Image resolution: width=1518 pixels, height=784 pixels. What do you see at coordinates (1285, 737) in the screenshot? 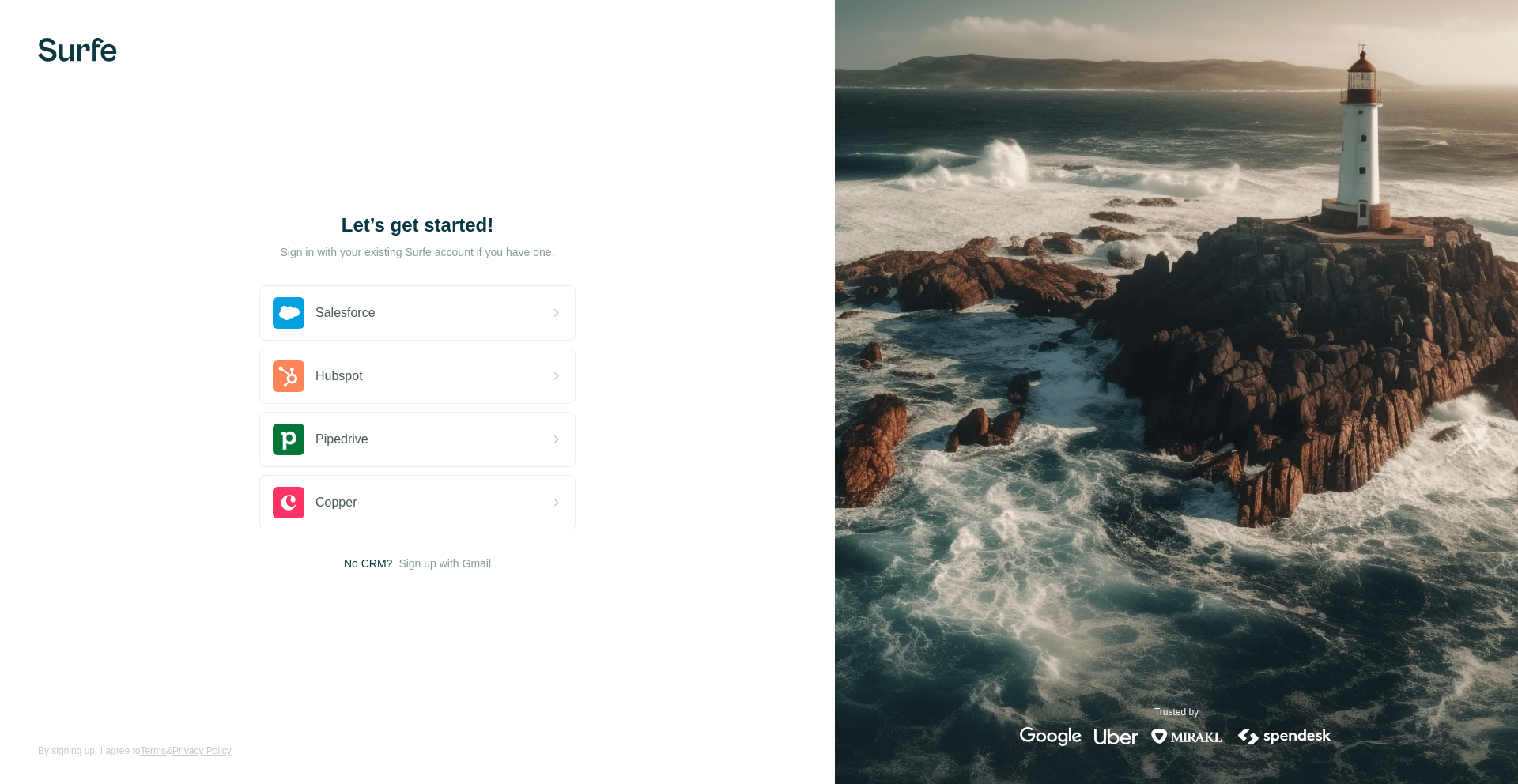
I see `img: spendesk's logo` at bounding box center [1285, 737].